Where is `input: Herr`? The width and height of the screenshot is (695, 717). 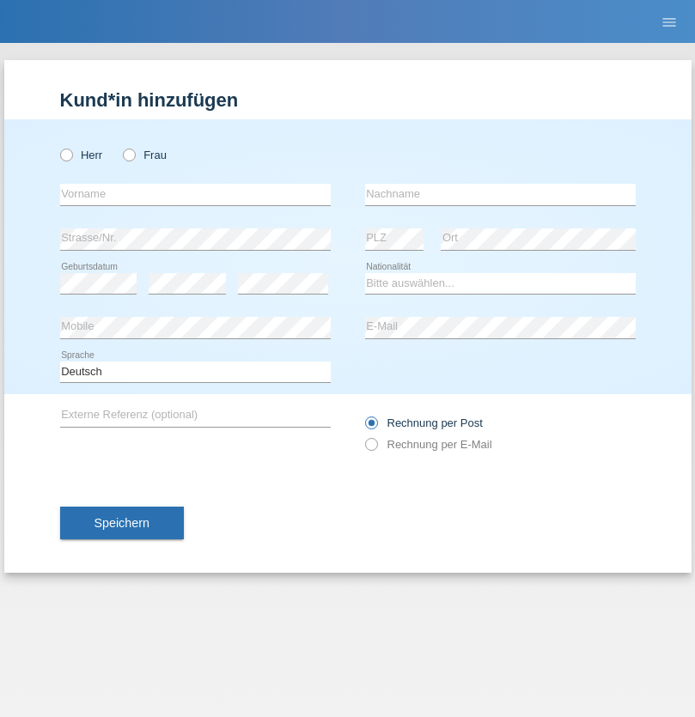 input: Herr is located at coordinates (65, 154).